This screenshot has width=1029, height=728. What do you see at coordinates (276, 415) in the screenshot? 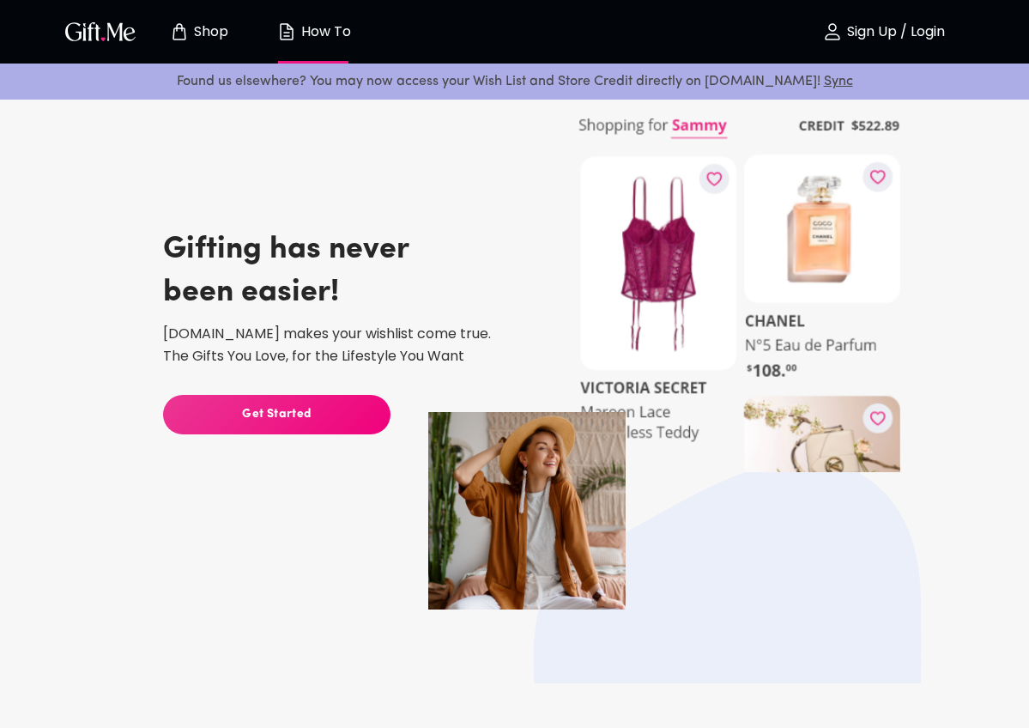
I see `button: Get Started` at bounding box center [276, 415].